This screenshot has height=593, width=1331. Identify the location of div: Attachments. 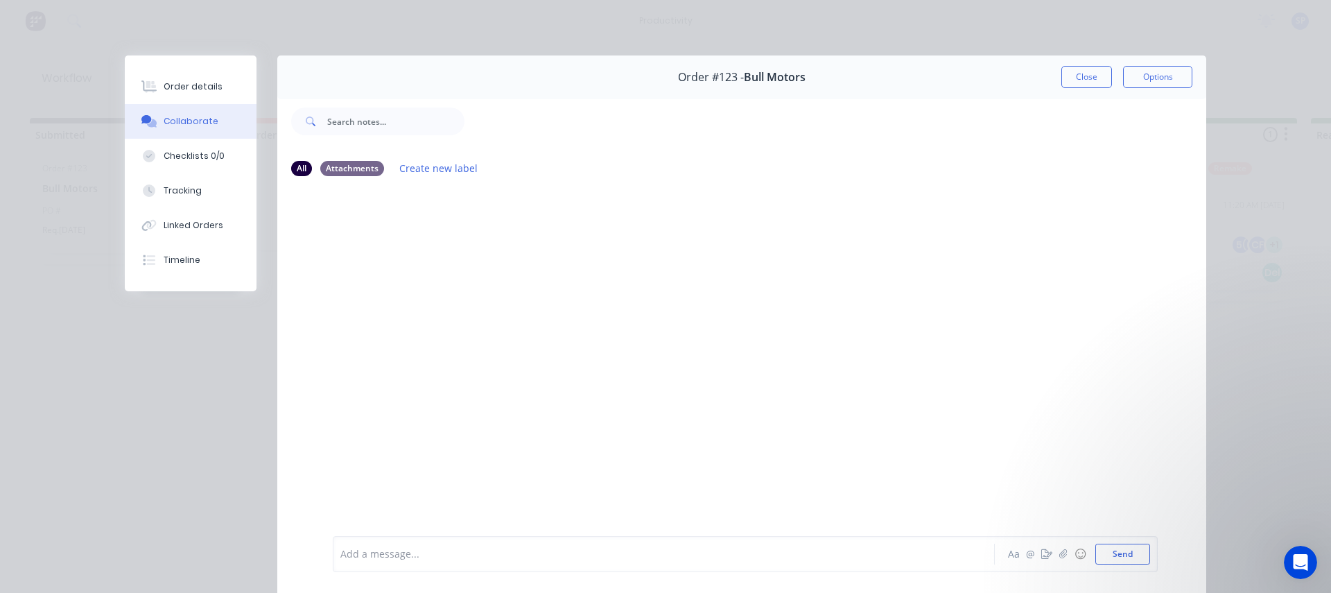
(352, 168).